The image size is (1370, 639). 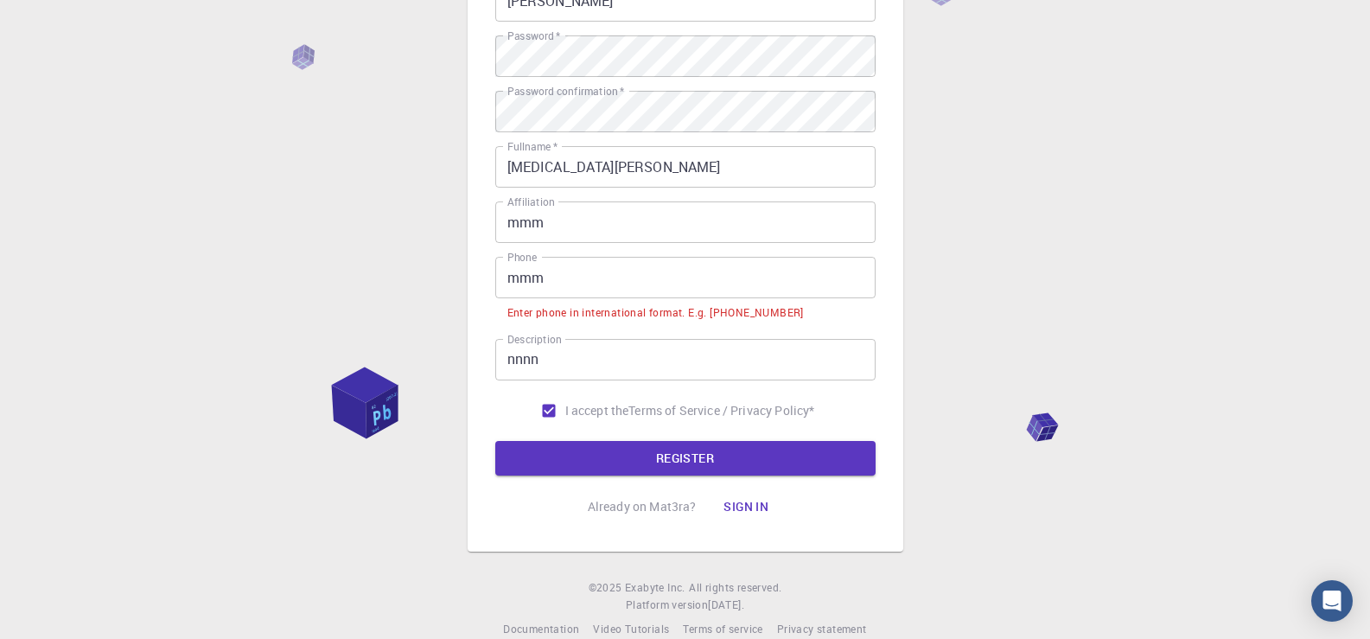 What do you see at coordinates (722, 629) in the screenshot?
I see `a: Terms of service` at bounding box center [722, 629].